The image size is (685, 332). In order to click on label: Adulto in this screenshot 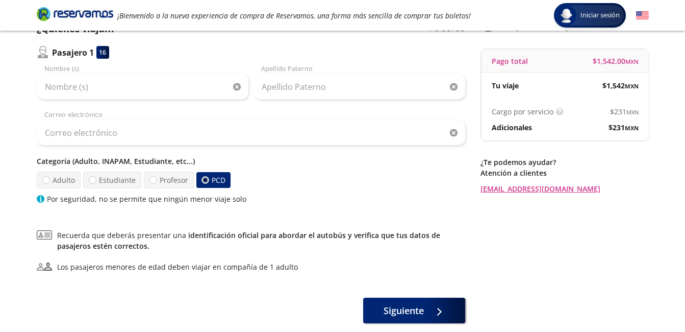, I will do `click(58, 180)`.